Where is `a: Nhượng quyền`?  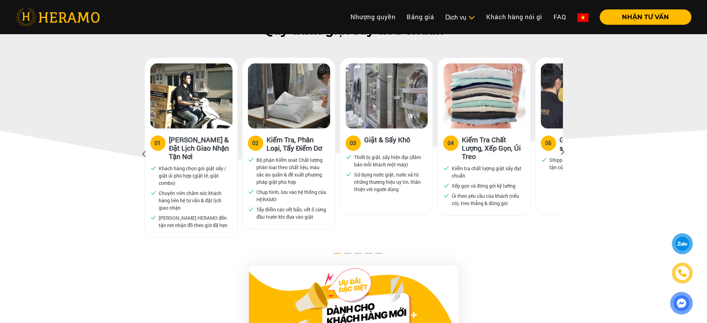 a: Nhượng quyền is located at coordinates (373, 17).